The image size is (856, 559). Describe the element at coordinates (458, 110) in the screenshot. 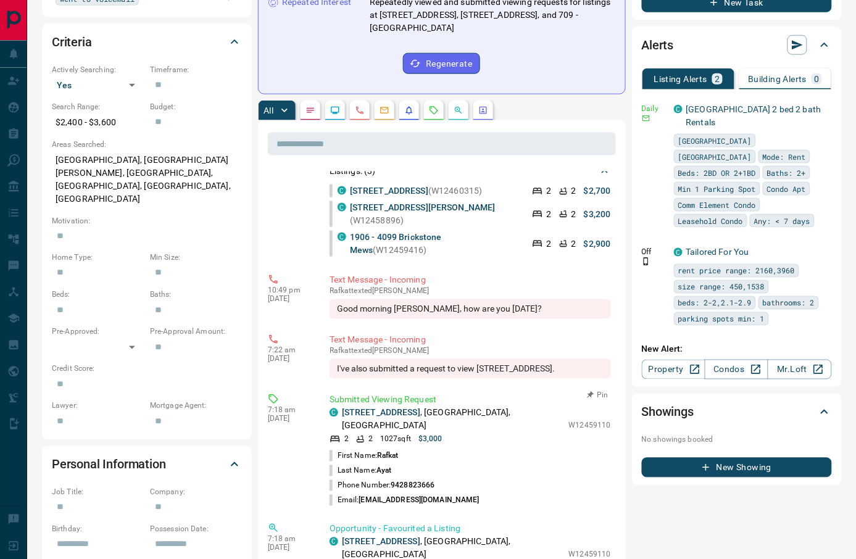

I see `svg: Opportunities` at that location.